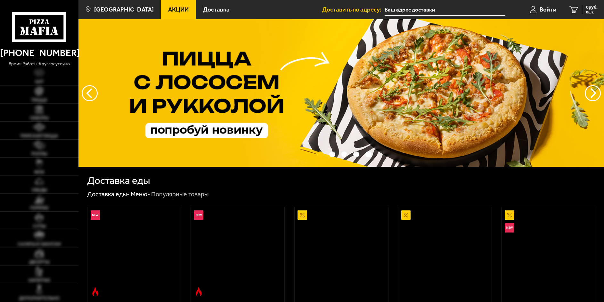 This screenshot has width=604, height=302. What do you see at coordinates (39, 208) in the screenshot?
I see `span: Горячее` at bounding box center [39, 208].